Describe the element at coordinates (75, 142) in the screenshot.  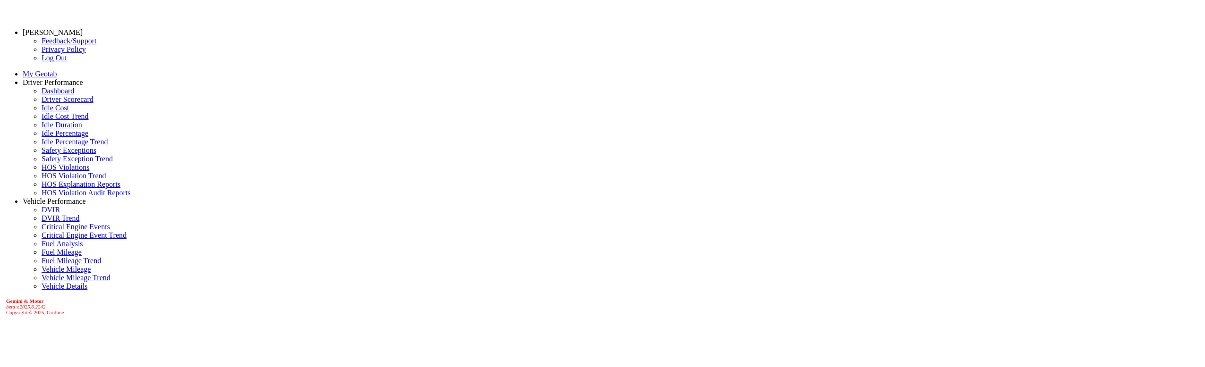
I see `a: Idle Percentage Trend` at that location.